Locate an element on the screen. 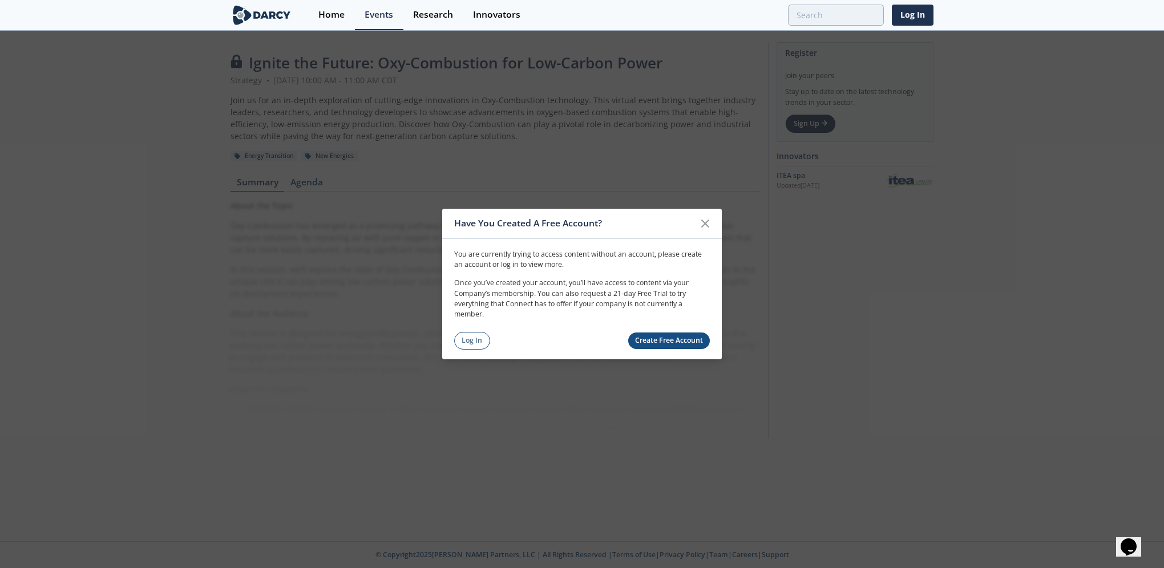 Image resolution: width=1164 pixels, height=568 pixels. div: Home is located at coordinates (331, 15).